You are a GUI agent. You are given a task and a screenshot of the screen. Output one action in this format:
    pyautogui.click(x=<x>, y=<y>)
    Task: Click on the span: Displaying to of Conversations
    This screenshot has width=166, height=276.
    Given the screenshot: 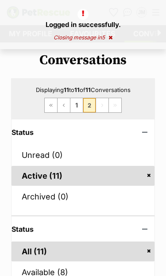 What is the action you would take?
    pyautogui.click(x=83, y=90)
    